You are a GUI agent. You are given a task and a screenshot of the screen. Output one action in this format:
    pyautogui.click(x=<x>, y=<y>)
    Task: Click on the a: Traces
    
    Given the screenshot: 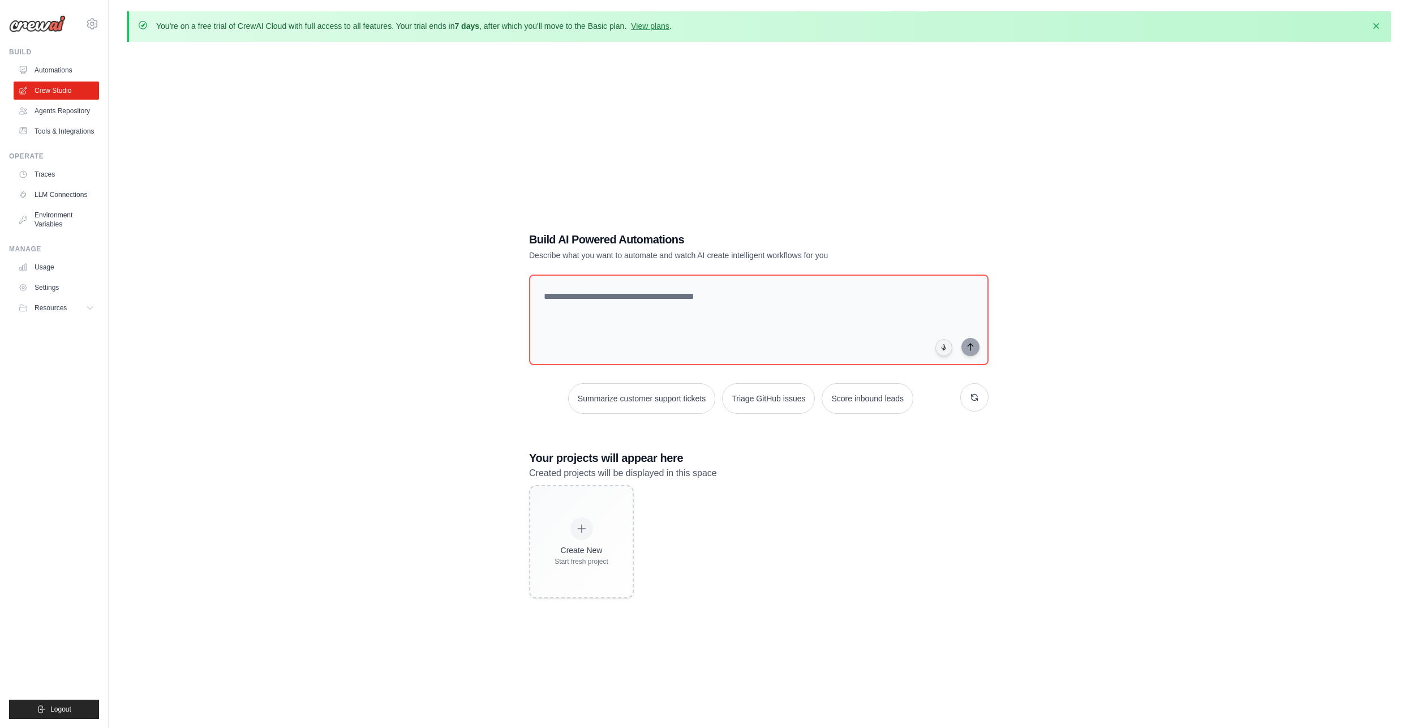 What is the action you would take?
    pyautogui.click(x=56, y=174)
    